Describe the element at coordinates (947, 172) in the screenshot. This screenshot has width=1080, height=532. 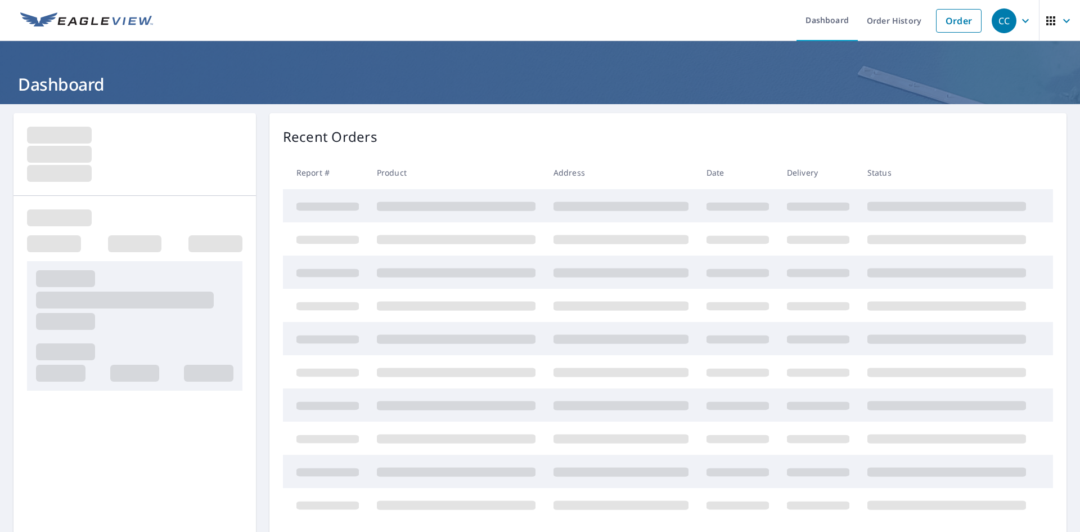
I see `th: Status` at that location.